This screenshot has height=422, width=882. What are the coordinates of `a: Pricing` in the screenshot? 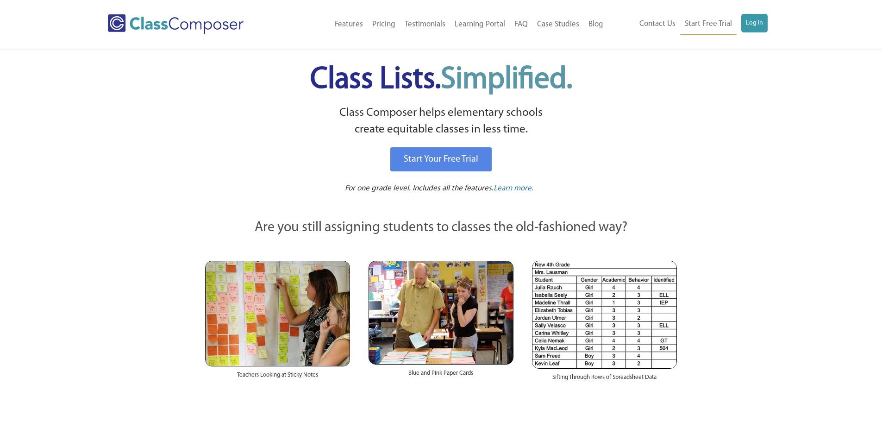 It's located at (384, 25).